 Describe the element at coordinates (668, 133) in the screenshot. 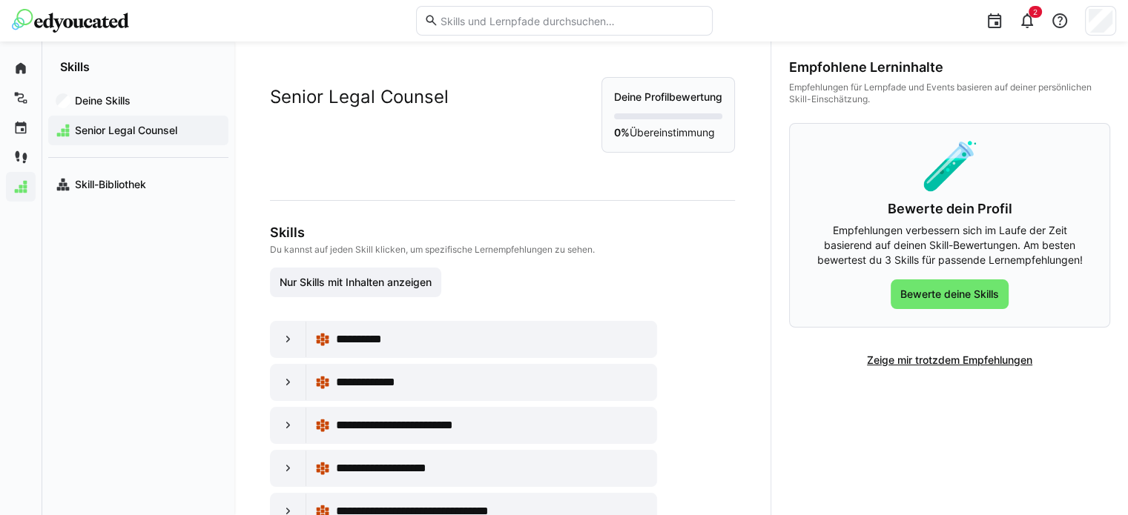

I see `p: Übereinstimmung` at that location.